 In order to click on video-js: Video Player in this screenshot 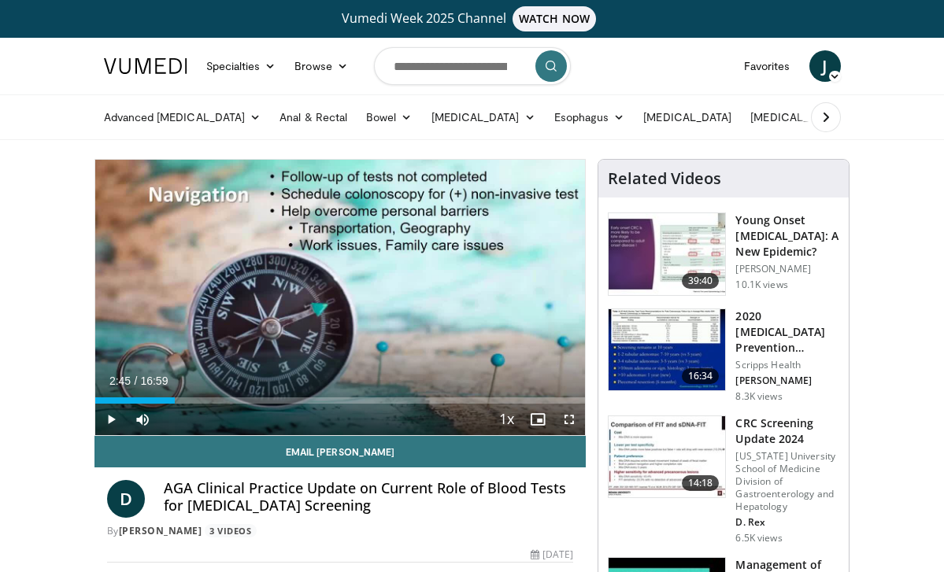, I will do `click(340, 297)`.